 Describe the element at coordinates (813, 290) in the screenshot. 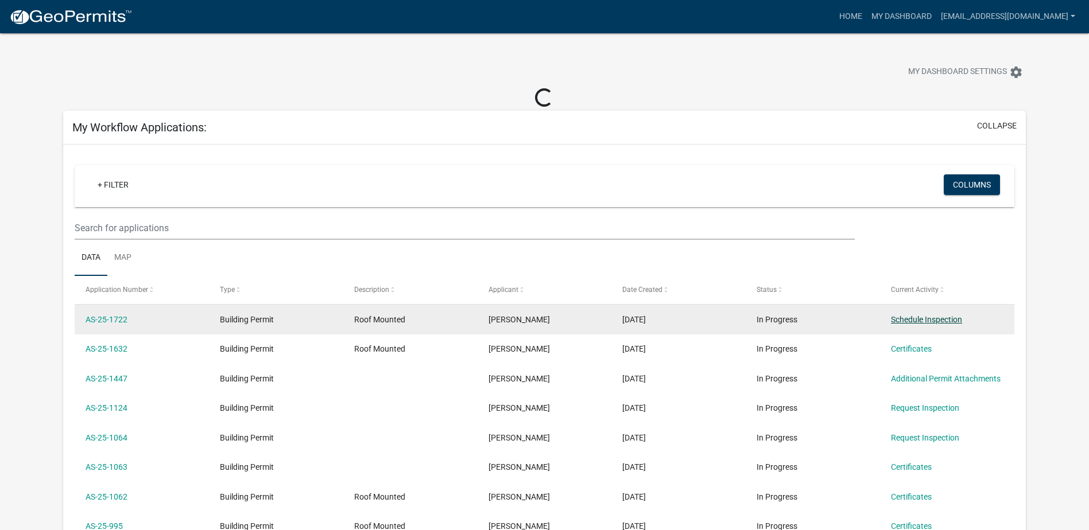

I see `datatable-header-cell: Status` at that location.